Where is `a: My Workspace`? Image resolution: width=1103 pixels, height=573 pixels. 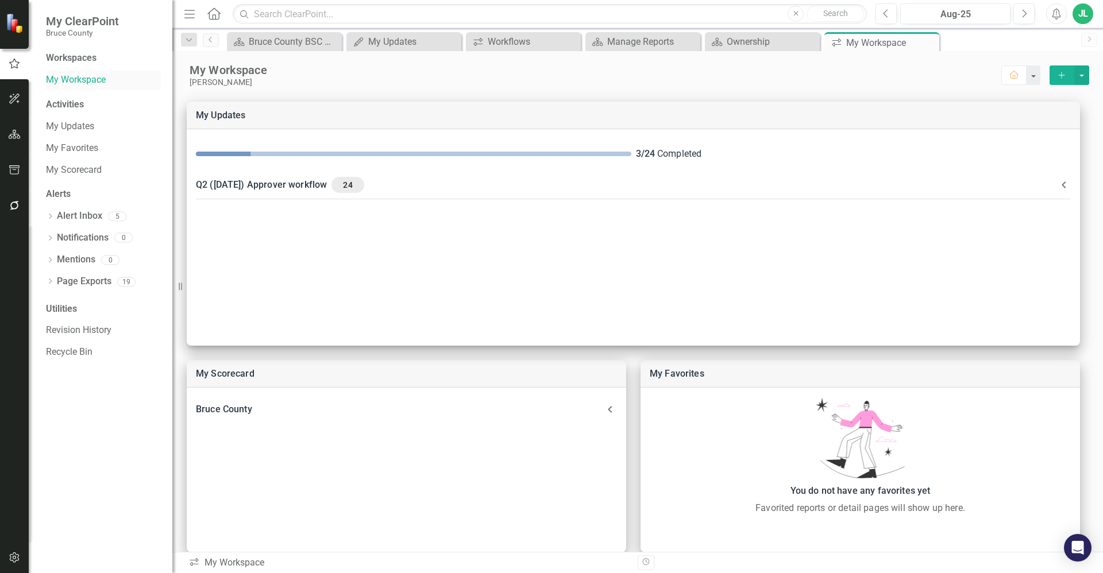 a: My Workspace is located at coordinates (103, 80).